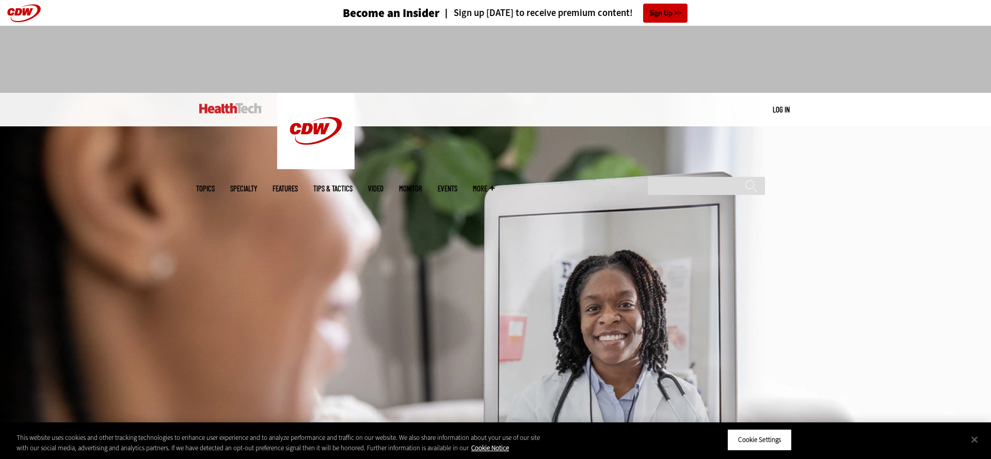 The width and height of the screenshot is (991, 459). I want to click on a: More information about your privacy, so click(490, 448).